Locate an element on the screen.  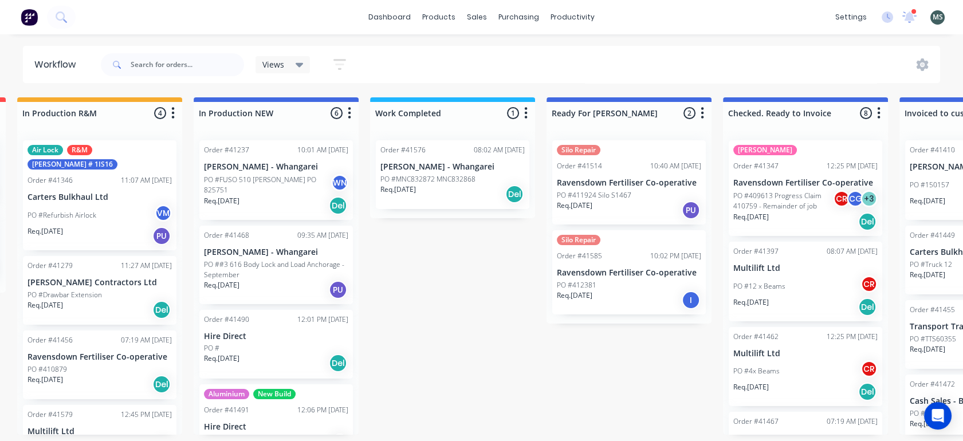
span: MS is located at coordinates (937, 17).